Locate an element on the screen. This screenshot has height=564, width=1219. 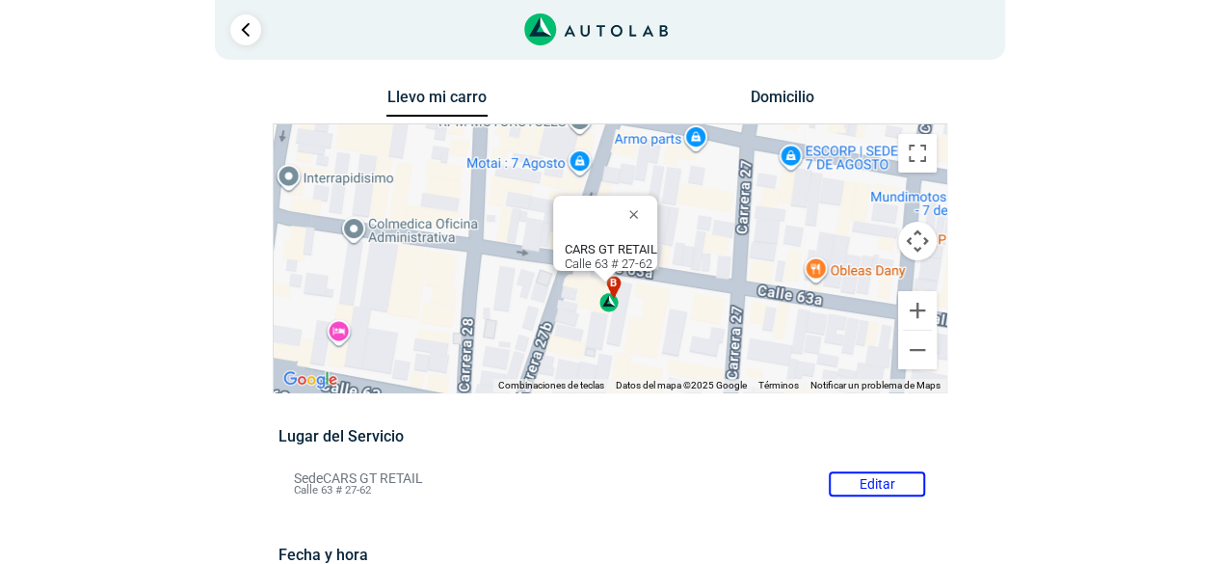
button: Cerrar is located at coordinates (638, 214).